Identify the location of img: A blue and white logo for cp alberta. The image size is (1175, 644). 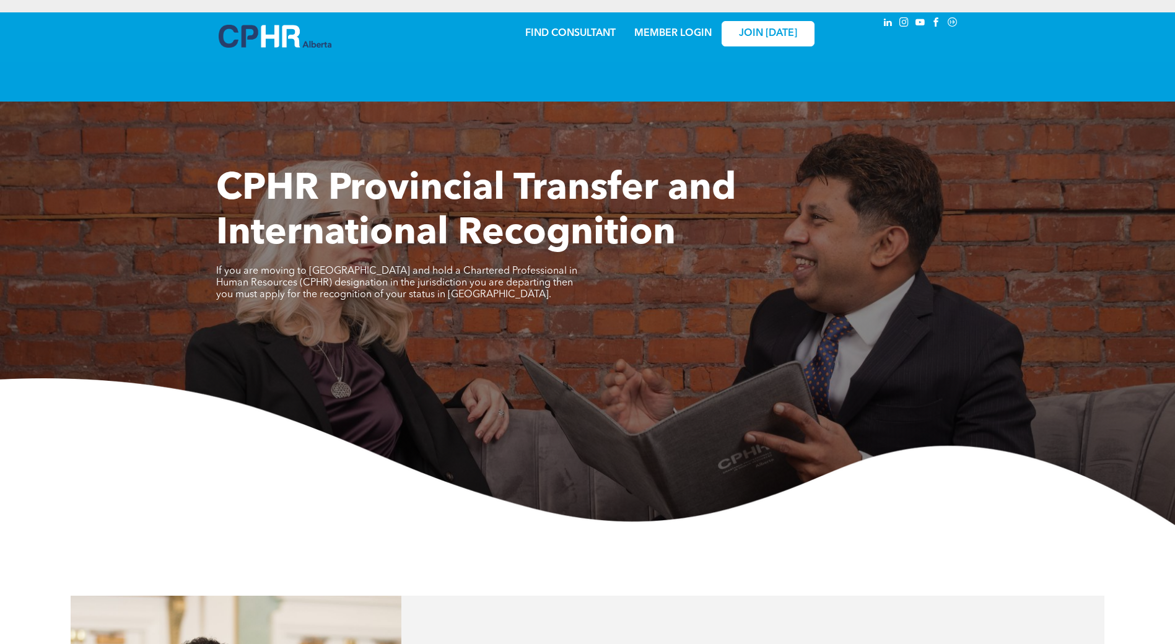
(275, 36).